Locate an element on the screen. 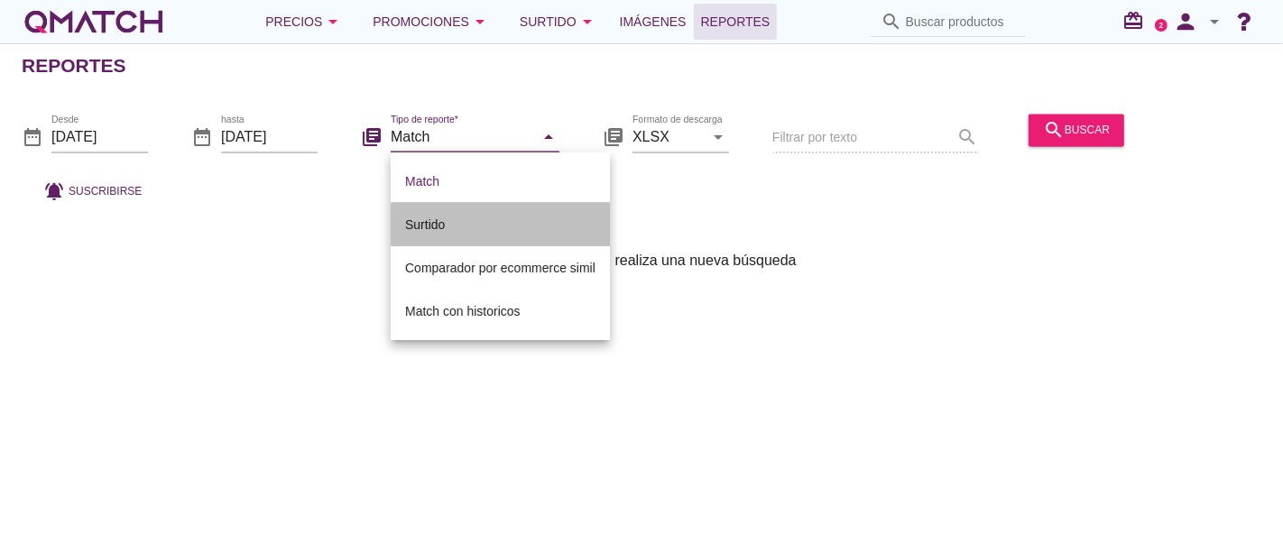 This screenshot has height=552, width=1283. input: Tipo de reporte* is located at coordinates (462, 137).